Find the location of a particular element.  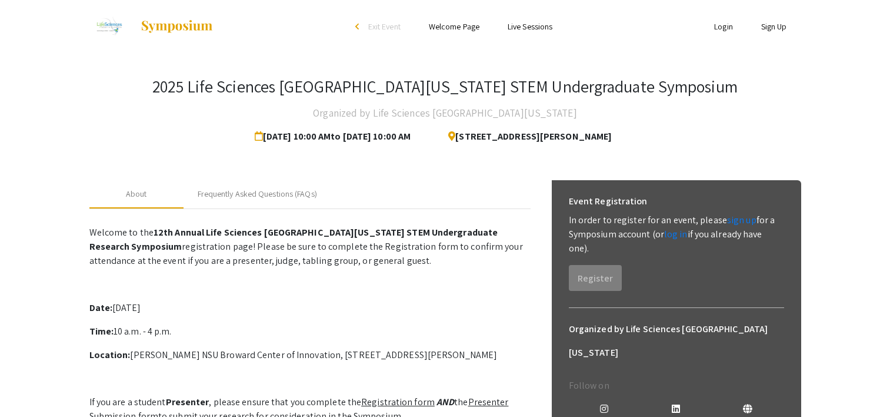

img: Symposium by ForagerOne is located at coordinates (176, 26).